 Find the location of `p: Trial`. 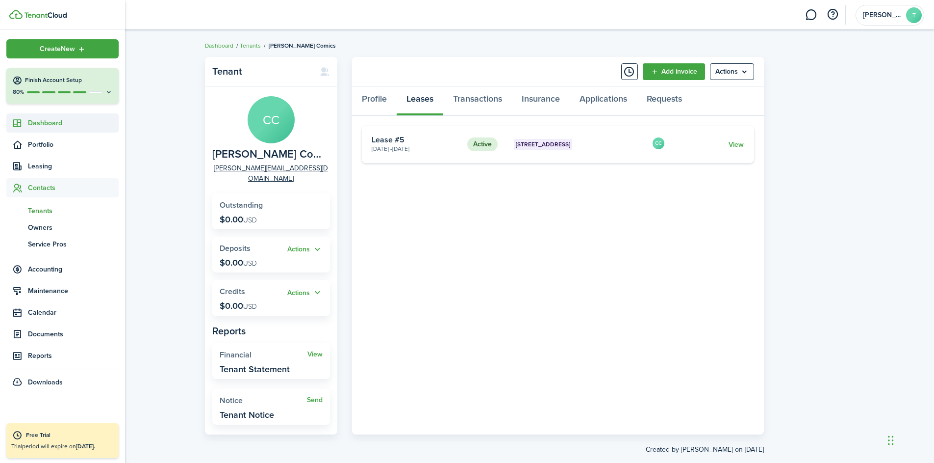

p: Trial is located at coordinates (62, 446).